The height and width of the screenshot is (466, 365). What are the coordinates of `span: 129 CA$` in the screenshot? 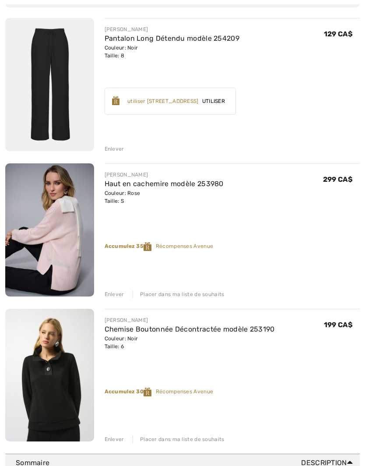 It's located at (338, 34).